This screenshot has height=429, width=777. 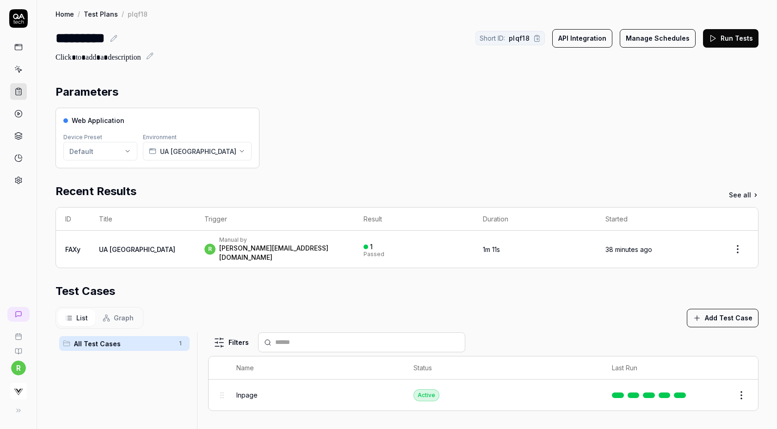 What do you see at coordinates (730, 38) in the screenshot?
I see `button: Run Tests` at bounding box center [730, 38].